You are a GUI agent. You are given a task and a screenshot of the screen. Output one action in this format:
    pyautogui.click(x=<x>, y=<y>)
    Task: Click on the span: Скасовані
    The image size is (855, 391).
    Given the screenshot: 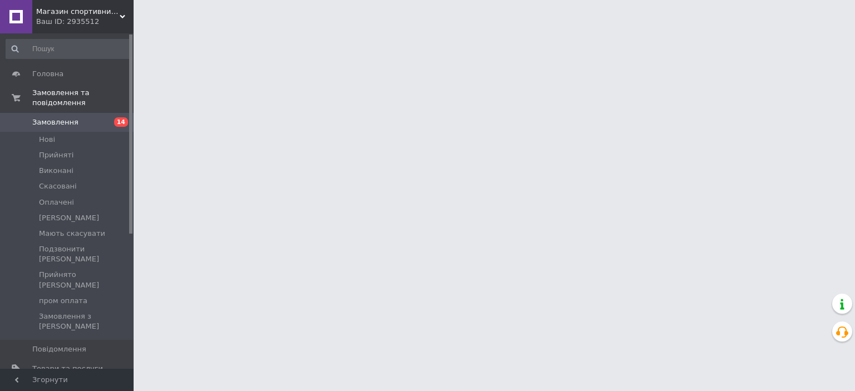 What is the action you would take?
    pyautogui.click(x=58, y=186)
    